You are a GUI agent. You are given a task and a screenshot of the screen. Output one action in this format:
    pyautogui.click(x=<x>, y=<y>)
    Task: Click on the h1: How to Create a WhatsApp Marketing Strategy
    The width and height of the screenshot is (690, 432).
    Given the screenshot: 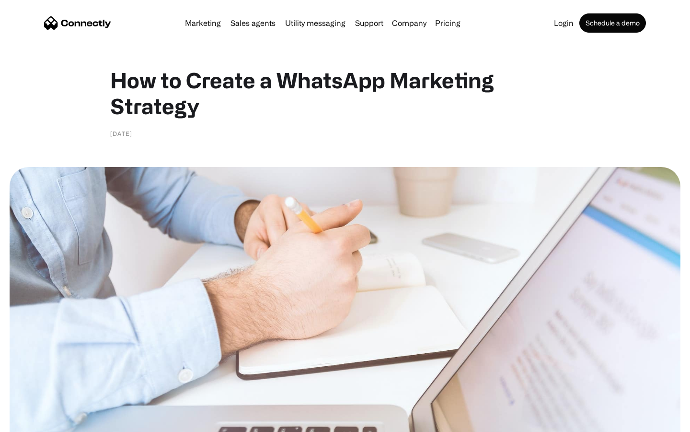 What is the action you would take?
    pyautogui.click(x=345, y=93)
    